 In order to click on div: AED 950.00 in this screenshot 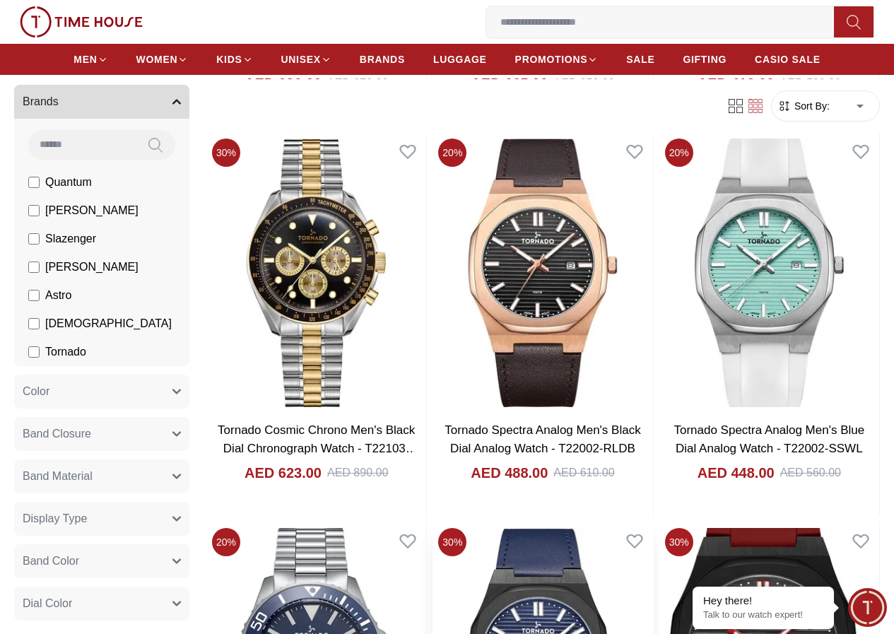, I will do `click(583, 83)`.